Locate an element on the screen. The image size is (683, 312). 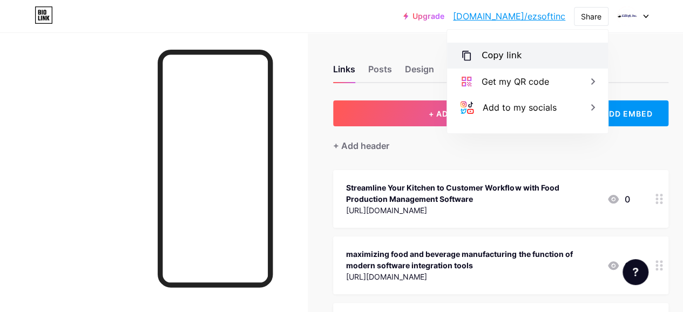
div: + Add header is located at coordinates (361, 146).